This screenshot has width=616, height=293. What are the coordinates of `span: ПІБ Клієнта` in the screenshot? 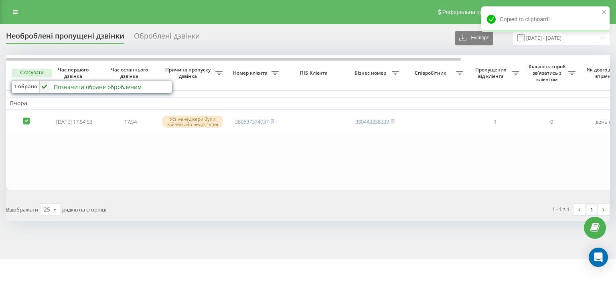 It's located at (315, 73).